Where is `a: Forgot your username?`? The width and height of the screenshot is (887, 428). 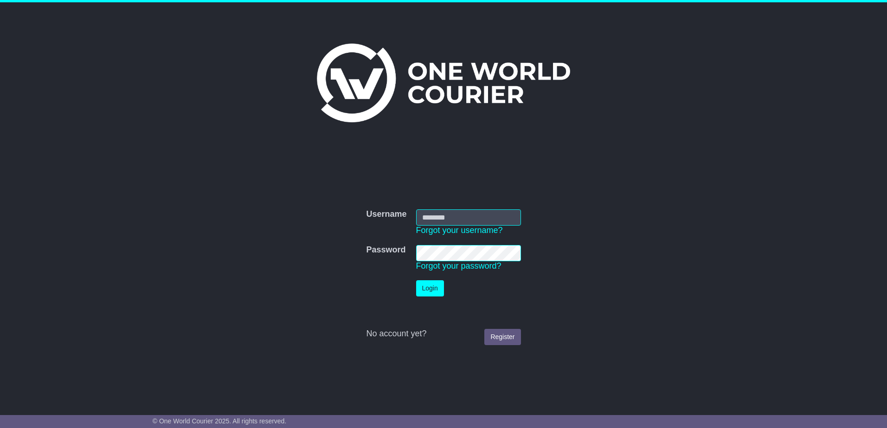 a: Forgot your username? is located at coordinates (459, 230).